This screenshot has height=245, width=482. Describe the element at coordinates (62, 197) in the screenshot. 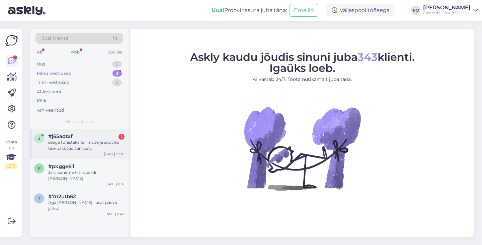

I see `span: #7n2utb62` at that location.